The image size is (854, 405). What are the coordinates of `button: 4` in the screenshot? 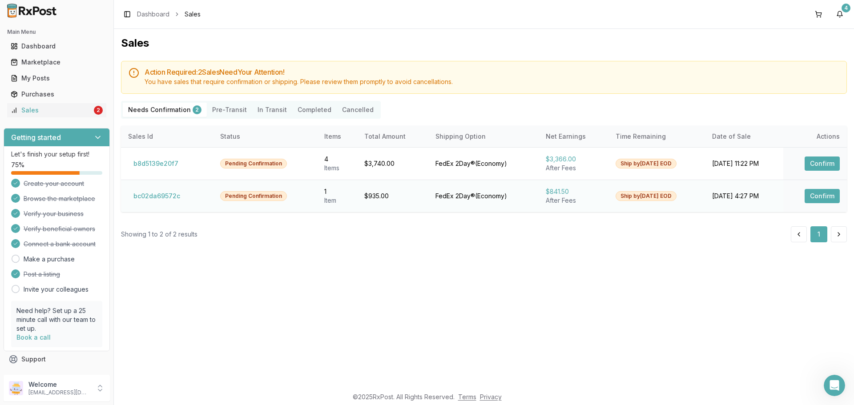 It's located at (840, 14).